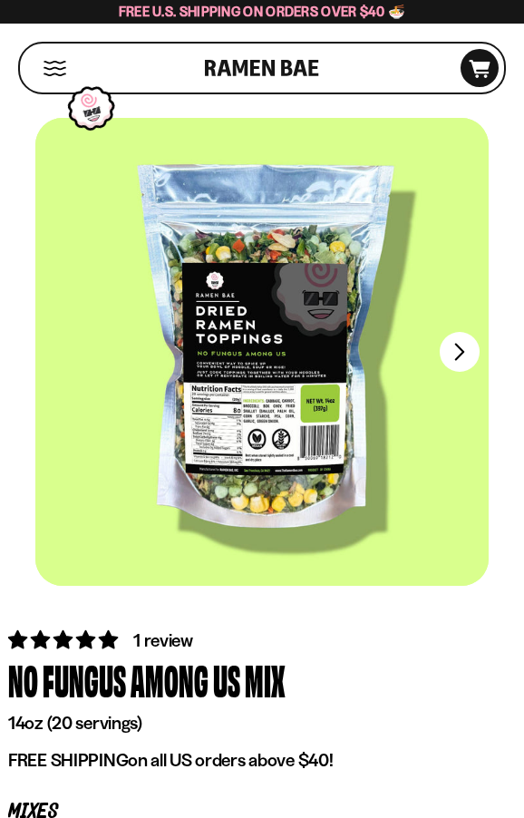  What do you see at coordinates (262, 760) in the screenshot?
I see `p: on all US orders above $40!` at bounding box center [262, 760].